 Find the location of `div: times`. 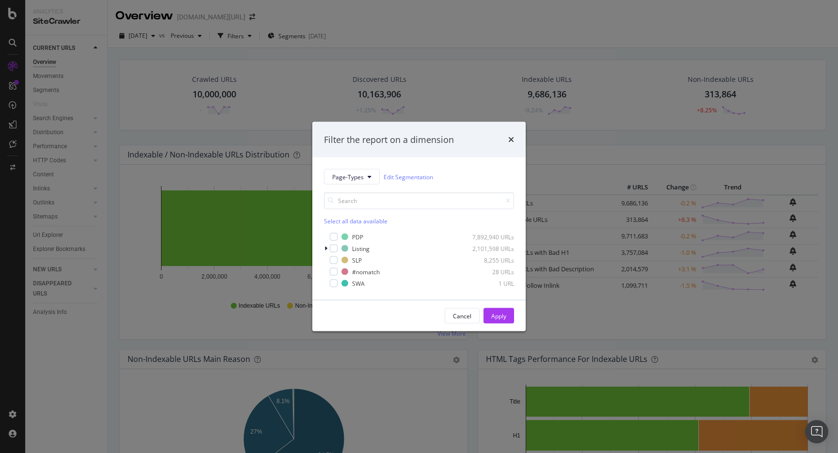

div: times is located at coordinates (511, 140).